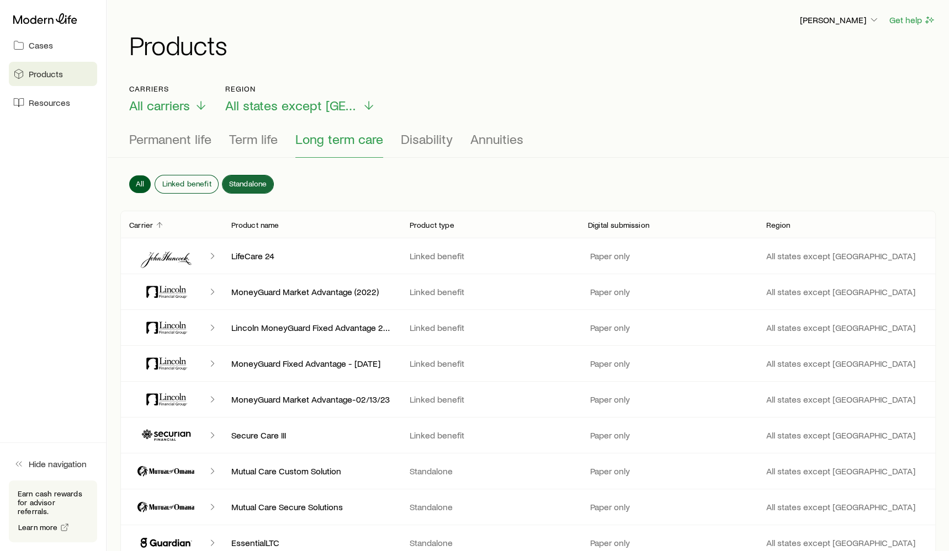 This screenshot has width=949, height=551. I want to click on button: CarriersAll carriers, so click(168, 99).